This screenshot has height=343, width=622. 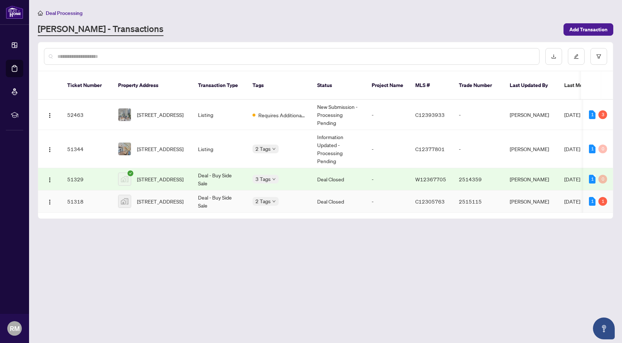 What do you see at coordinates (430, 201) in the screenshot?
I see `span: C12305763` at bounding box center [430, 201].